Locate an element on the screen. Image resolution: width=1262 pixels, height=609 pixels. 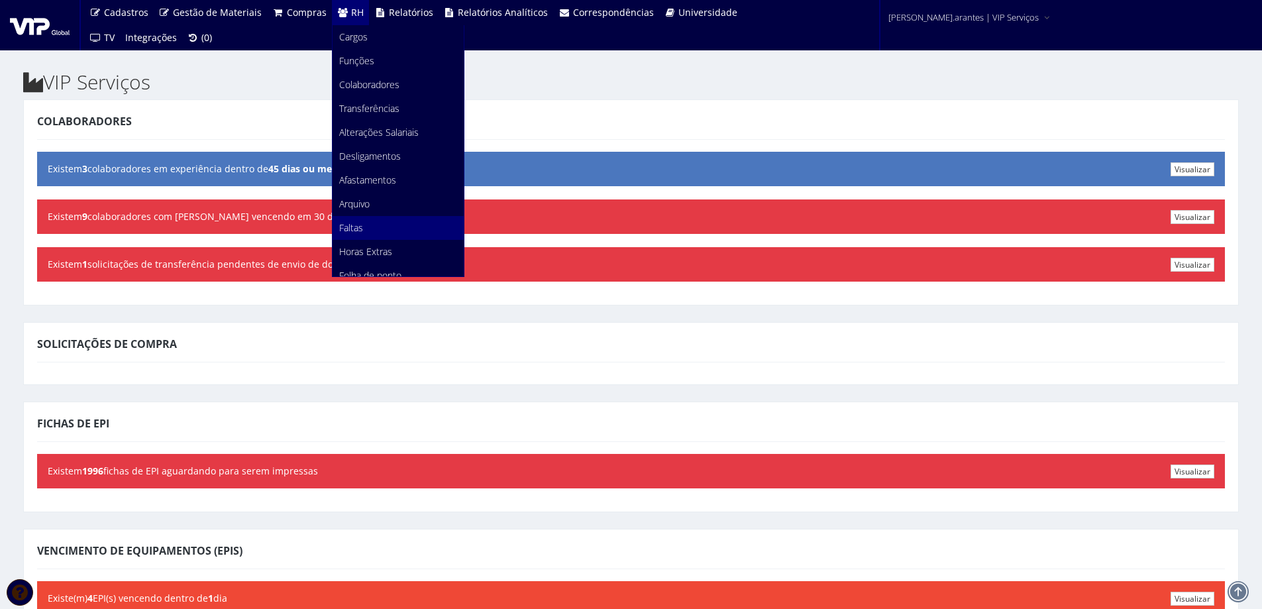
div: Existem solicitações de transferência pendentes de envio de documentação is located at coordinates (631, 264).